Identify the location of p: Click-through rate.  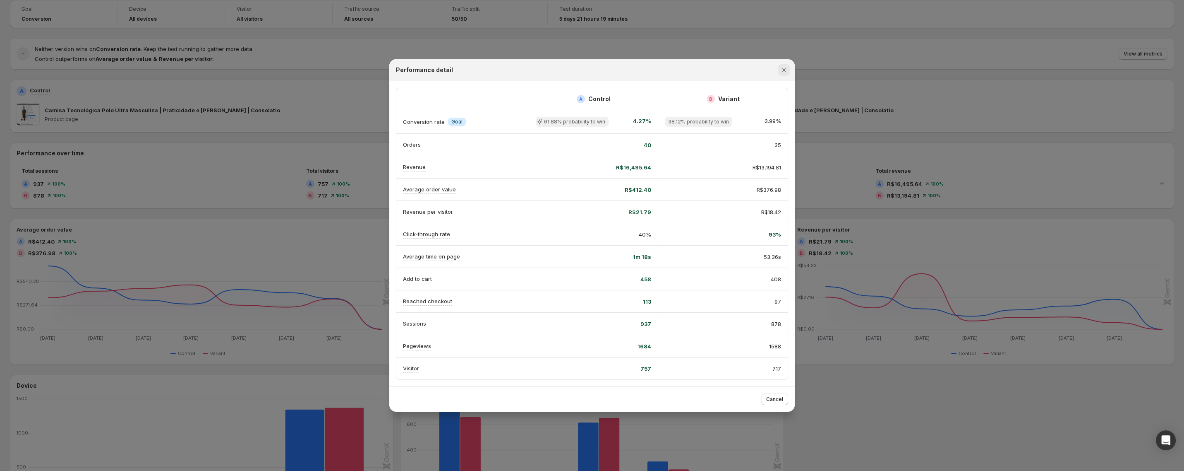
(427, 234).